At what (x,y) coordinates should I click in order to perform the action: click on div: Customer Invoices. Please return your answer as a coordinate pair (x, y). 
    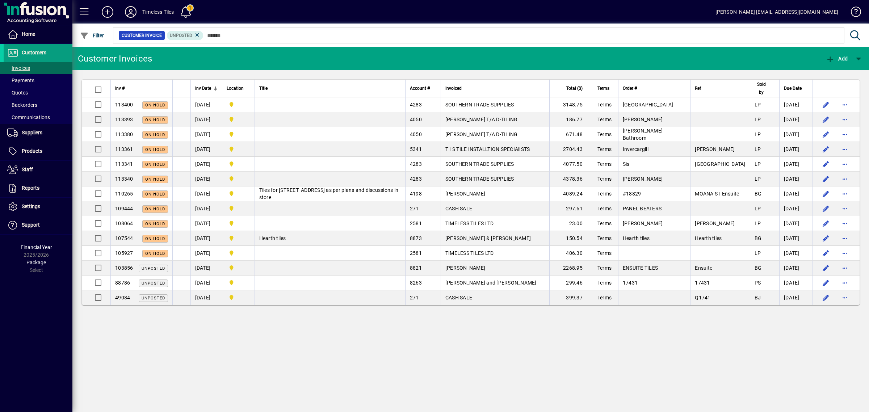
    Looking at the image, I should click on (115, 59).